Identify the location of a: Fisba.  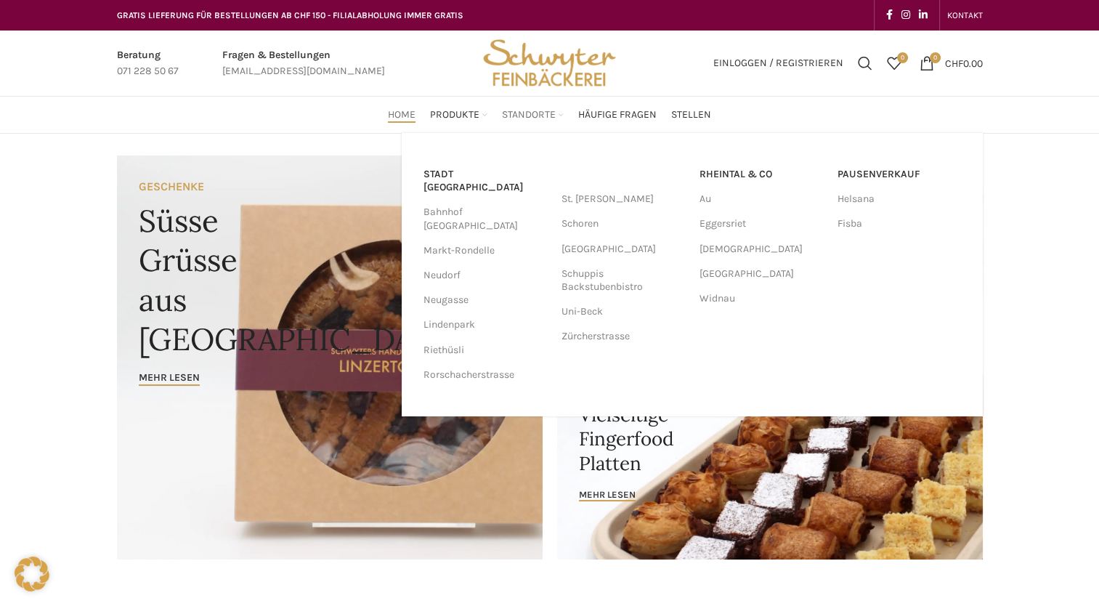
(900, 224).